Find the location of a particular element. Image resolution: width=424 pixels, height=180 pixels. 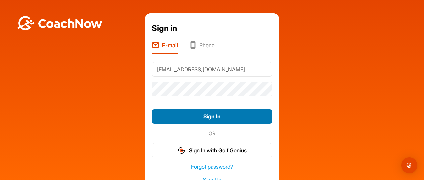

button: Sign In is located at coordinates (212, 116).